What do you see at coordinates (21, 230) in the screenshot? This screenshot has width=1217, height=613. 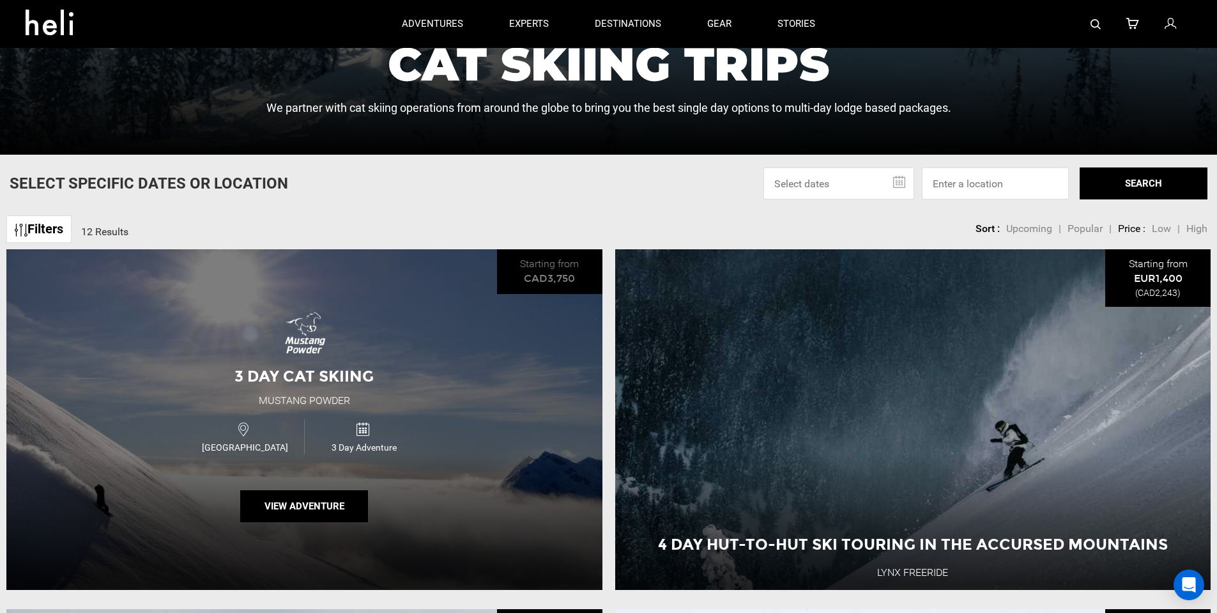 I see `img: btn-icon.svg` at bounding box center [21, 230].